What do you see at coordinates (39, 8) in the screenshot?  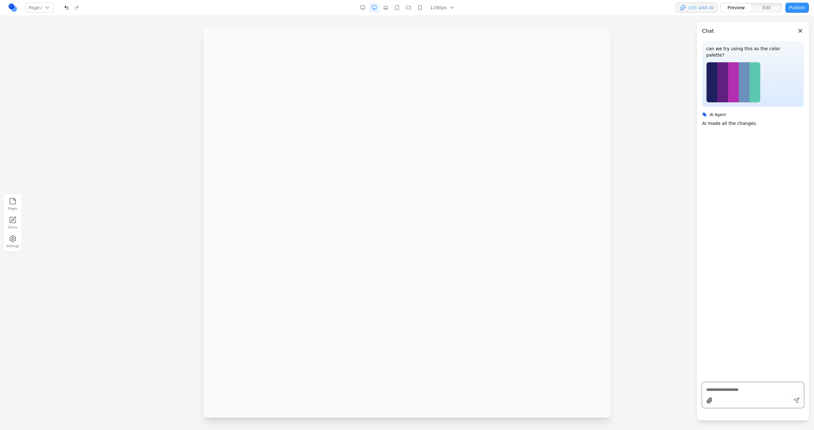 I see `button: Page:/` at bounding box center [39, 8].